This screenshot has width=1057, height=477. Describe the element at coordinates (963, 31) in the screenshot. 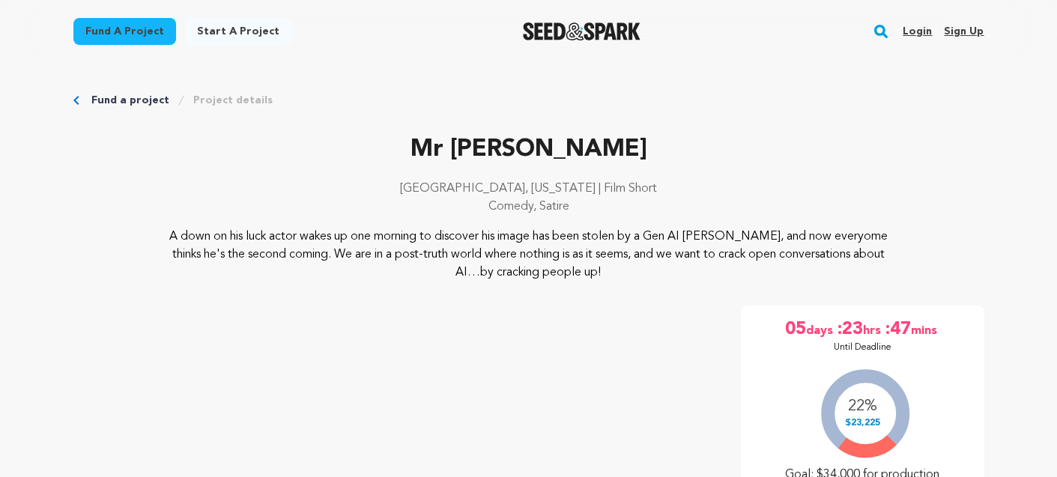

I see `a: Sign up` at that location.